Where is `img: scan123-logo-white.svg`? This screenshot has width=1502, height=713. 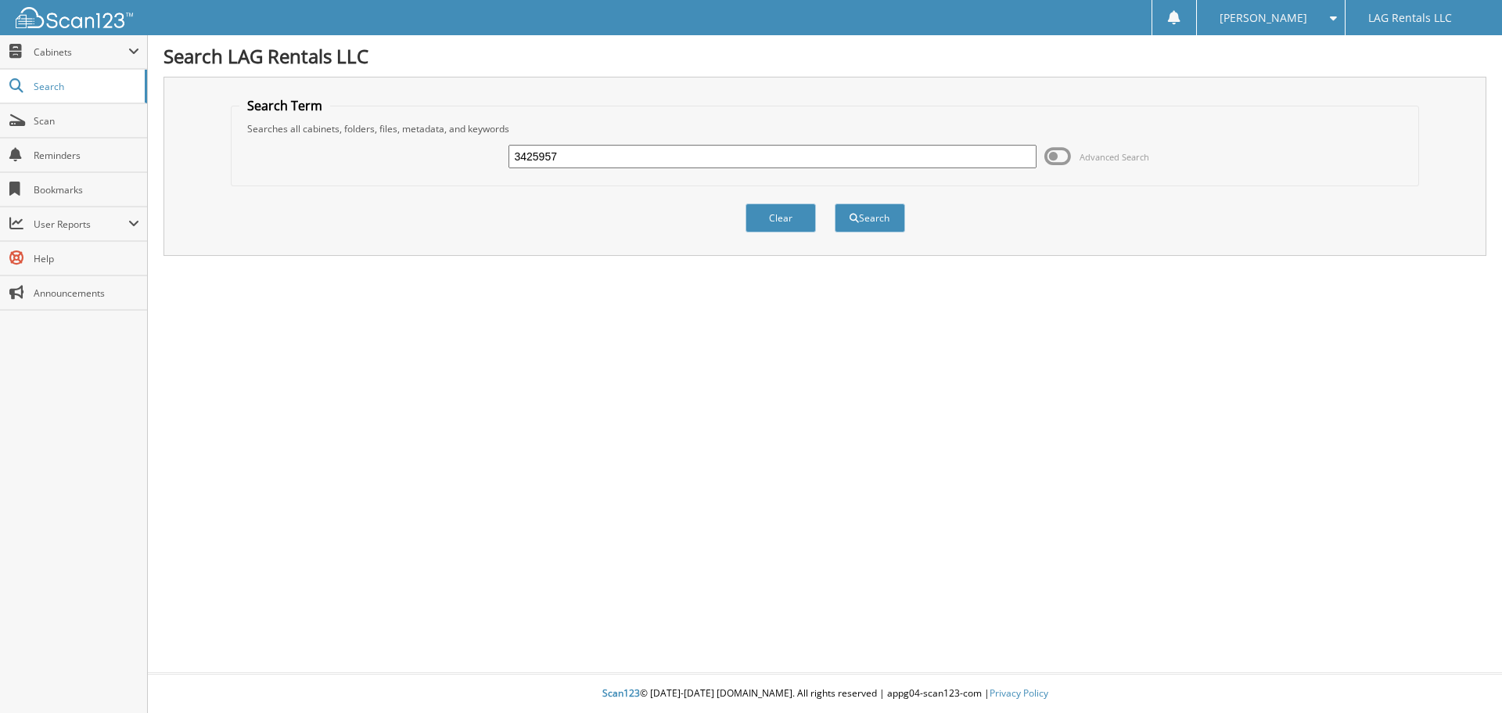
img: scan123-logo-white.svg is located at coordinates (74, 17).